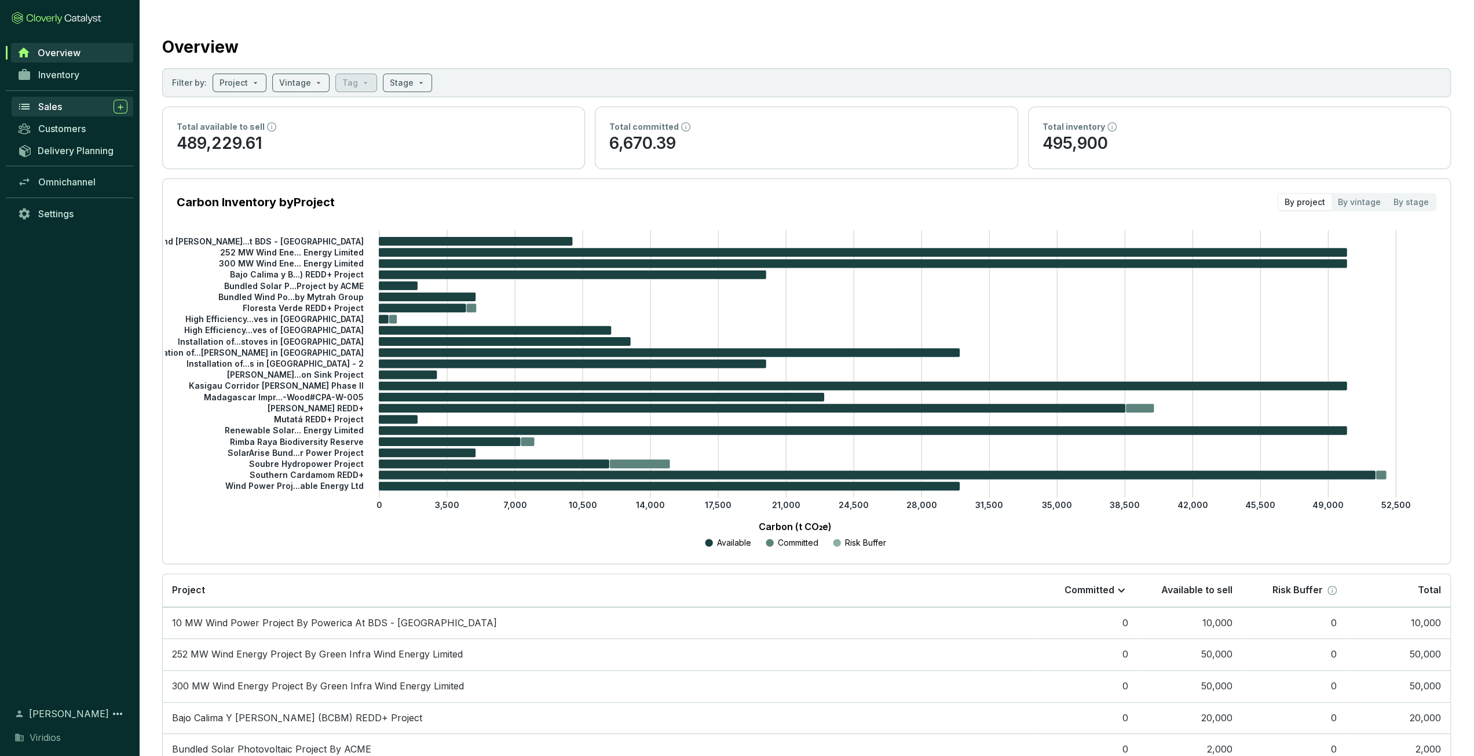 This screenshot has height=756, width=1474. What do you see at coordinates (72, 150) in the screenshot?
I see `a: Delivery Planning` at bounding box center [72, 150].